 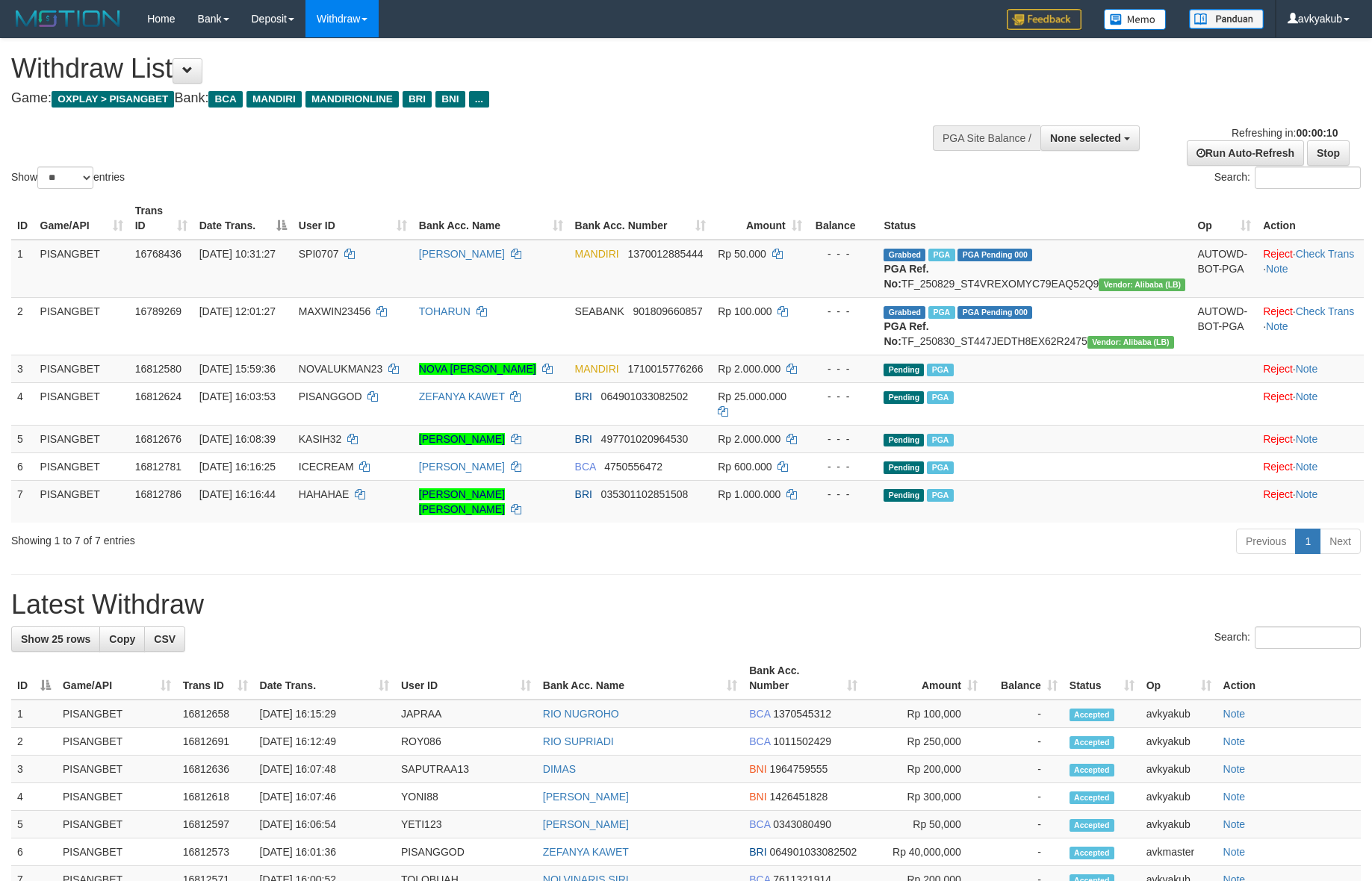 What do you see at coordinates (559, 770) in the screenshot?
I see `a: DIMAS` at bounding box center [559, 770].